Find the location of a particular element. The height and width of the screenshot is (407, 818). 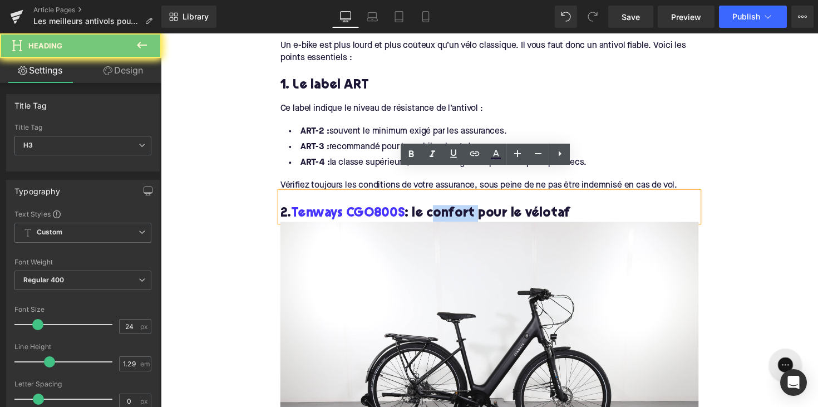

button: Redo is located at coordinates (592, 17).